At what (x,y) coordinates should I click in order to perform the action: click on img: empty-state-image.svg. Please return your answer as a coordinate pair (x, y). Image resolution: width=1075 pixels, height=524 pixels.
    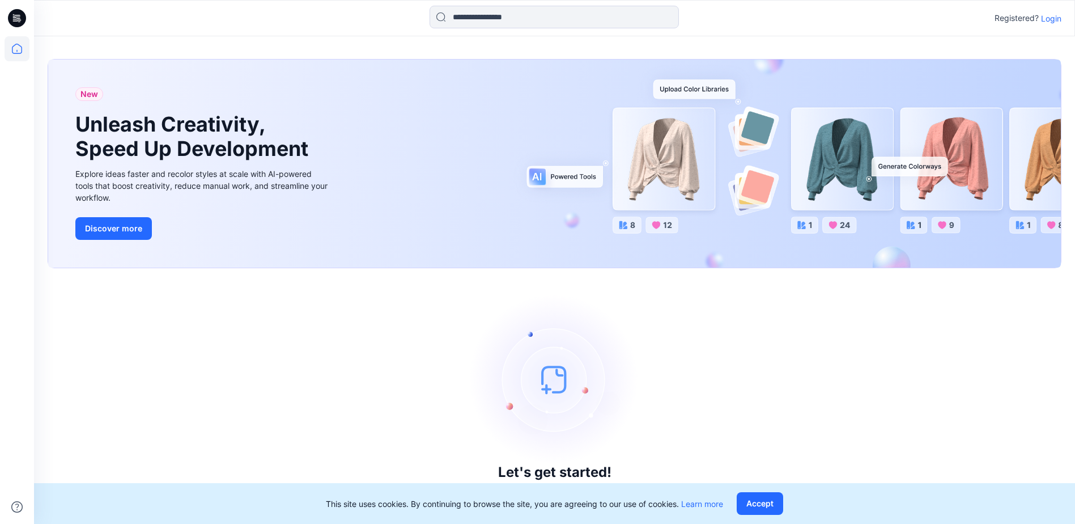
    Looking at the image, I should click on (555, 379).